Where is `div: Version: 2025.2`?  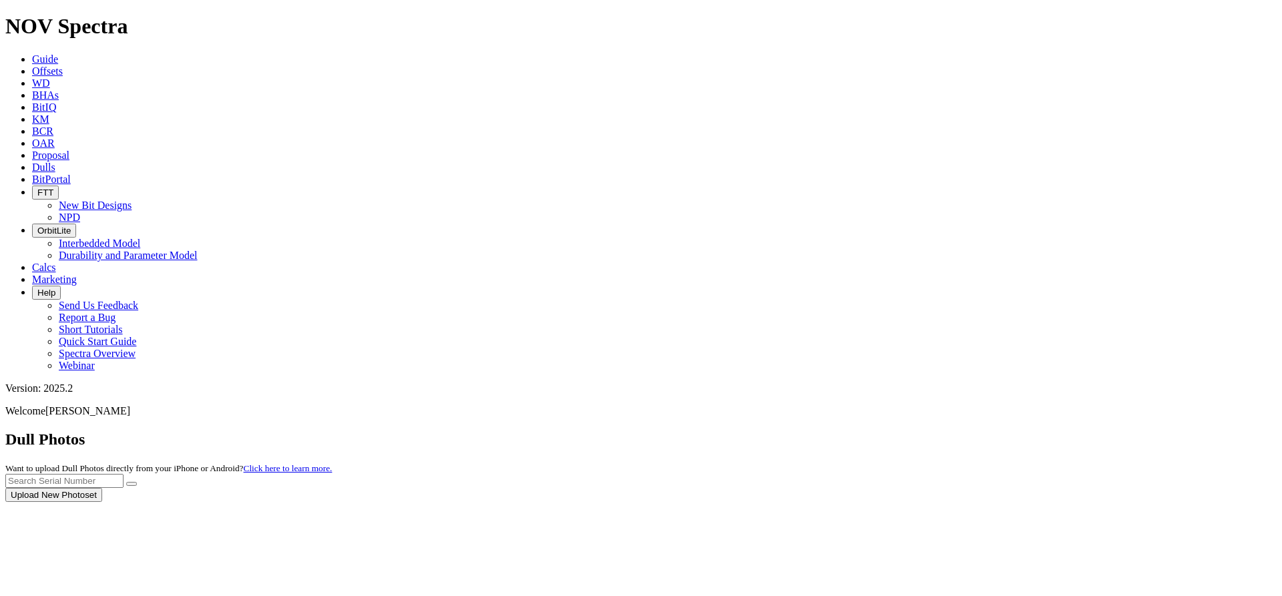
div: Version: 2025.2 is located at coordinates (641, 389).